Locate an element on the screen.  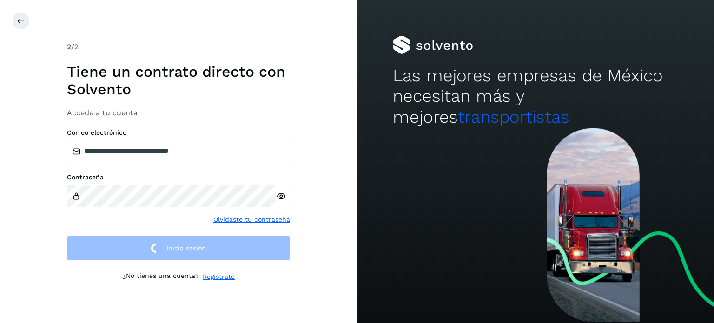
span: transportistas is located at coordinates (514, 117).